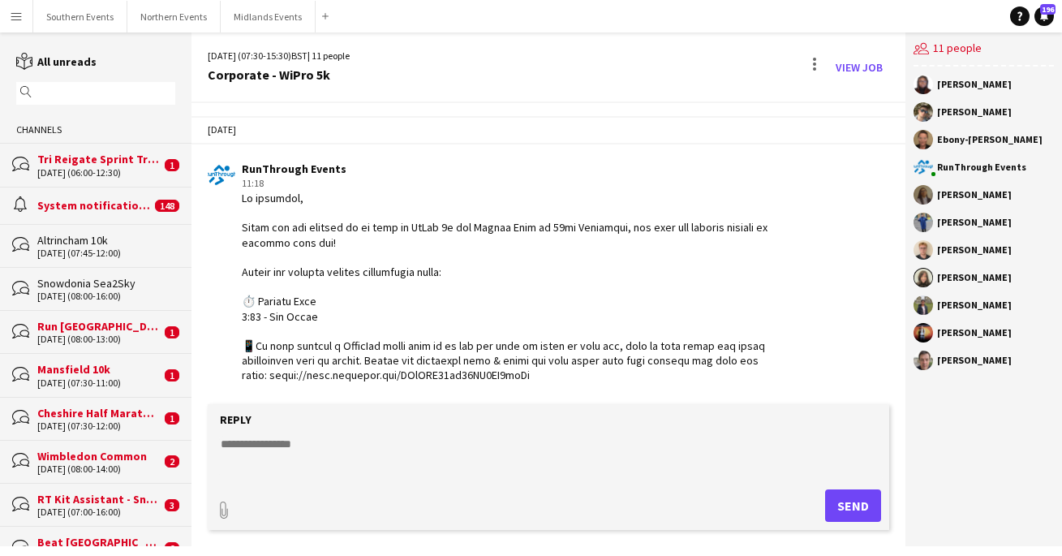 This screenshot has height=556, width=1062. I want to click on a: View Job, so click(859, 67).